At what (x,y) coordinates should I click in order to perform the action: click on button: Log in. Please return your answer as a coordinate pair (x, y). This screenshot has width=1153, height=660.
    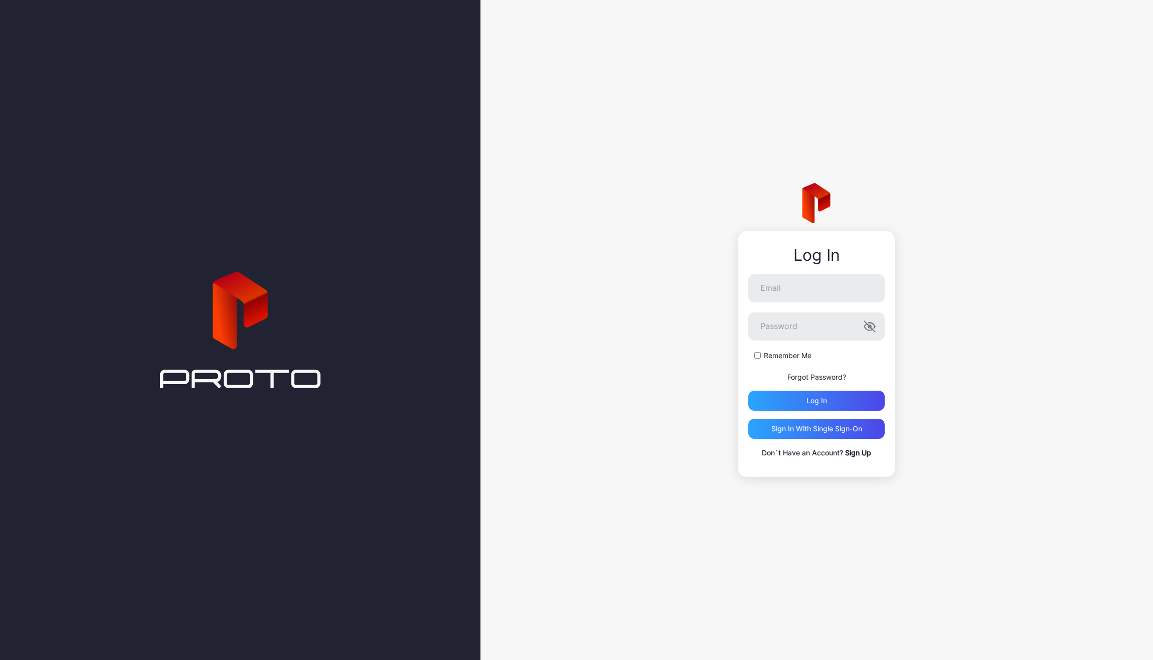
    Looking at the image, I should click on (817, 401).